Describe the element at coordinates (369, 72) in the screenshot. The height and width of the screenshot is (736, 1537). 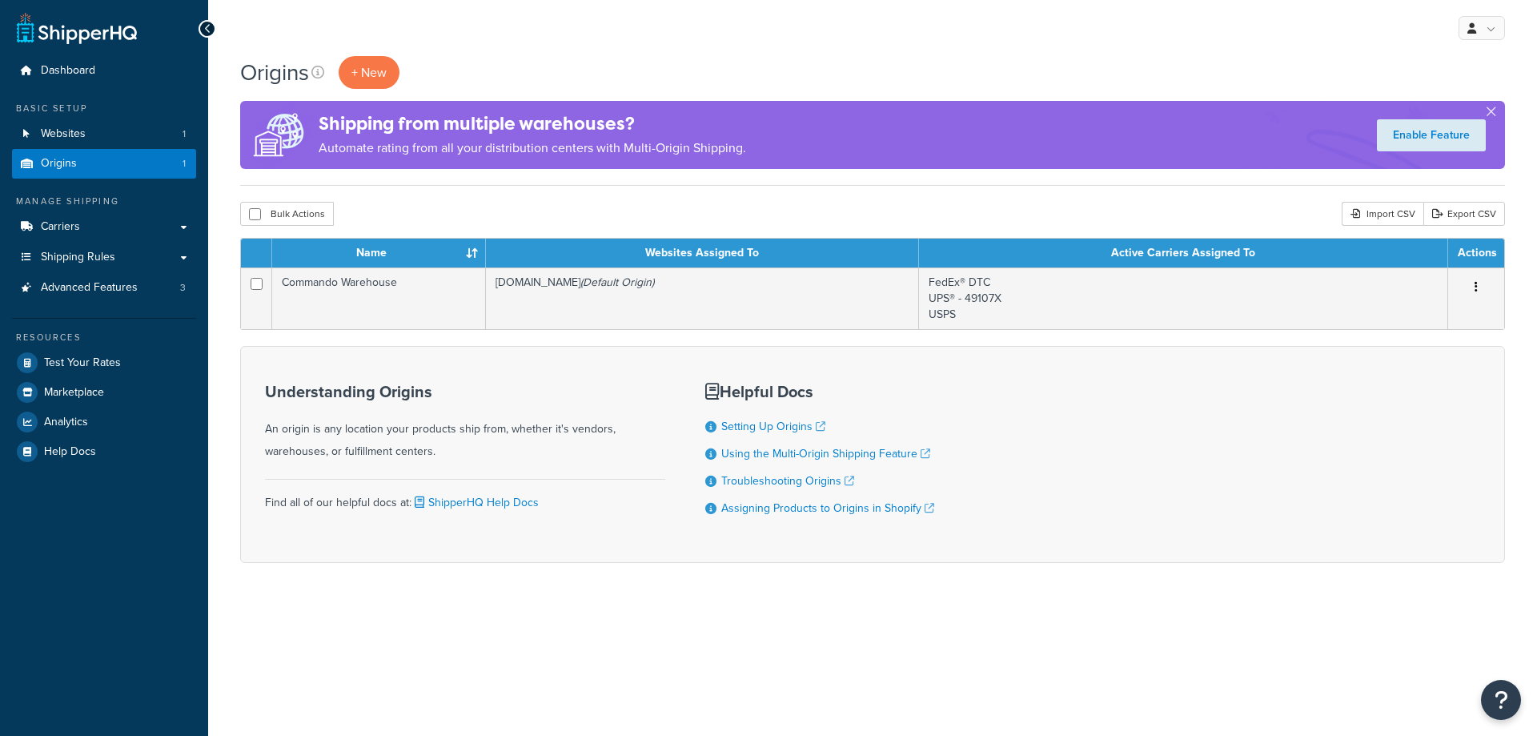
I see `span: + New` at that location.